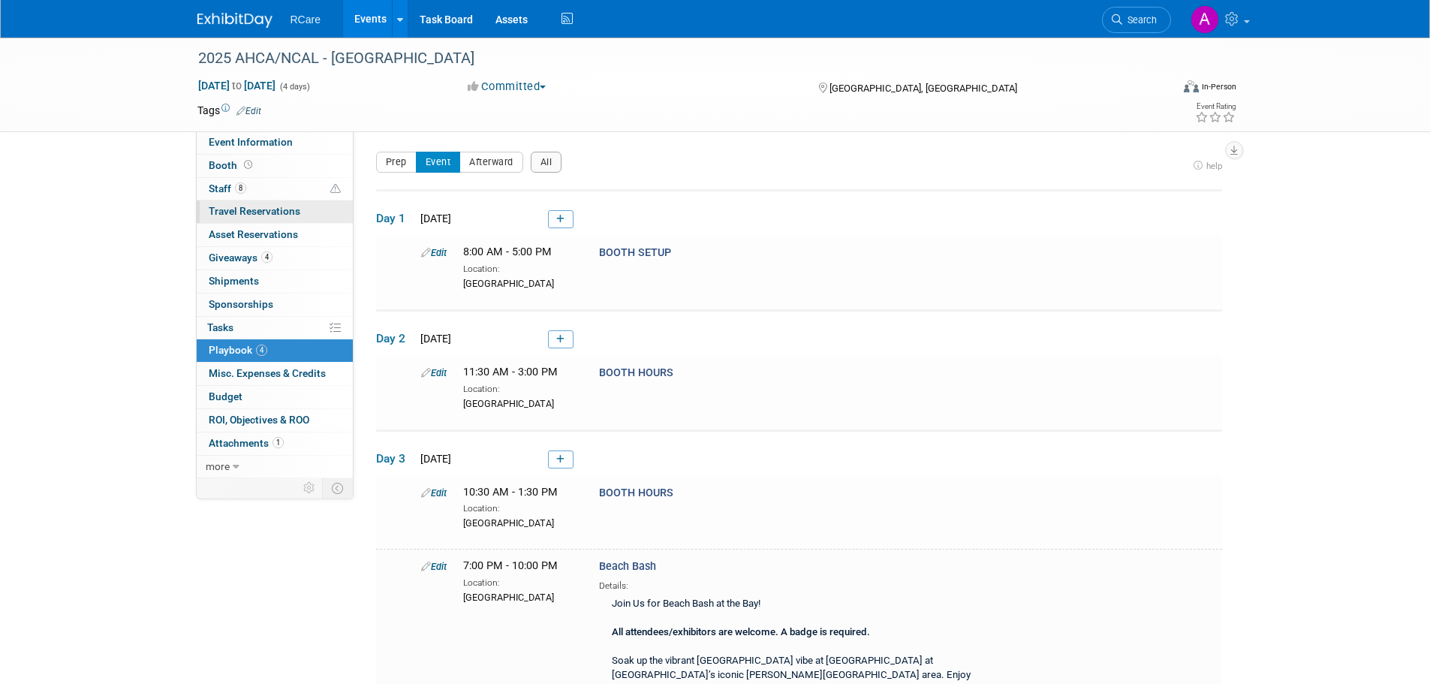  I want to click on span: (4 days), so click(294, 86).